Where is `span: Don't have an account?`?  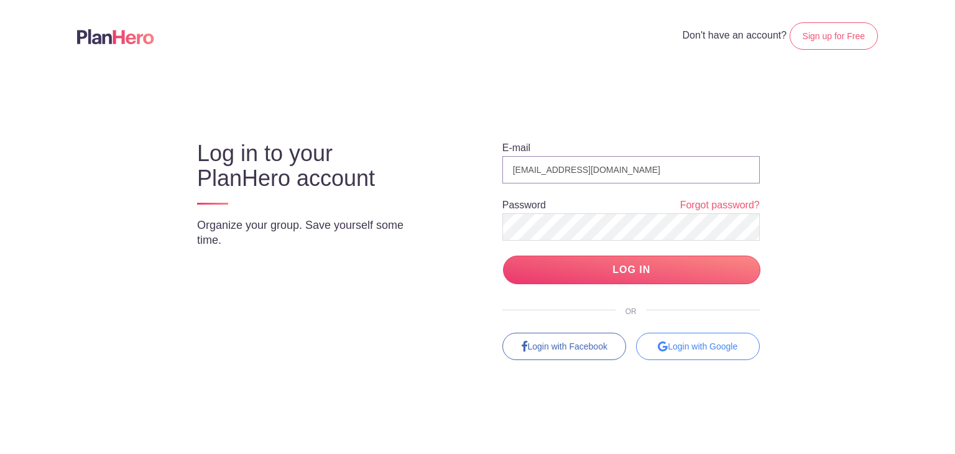
span: Don't have an account? is located at coordinates (735, 35).